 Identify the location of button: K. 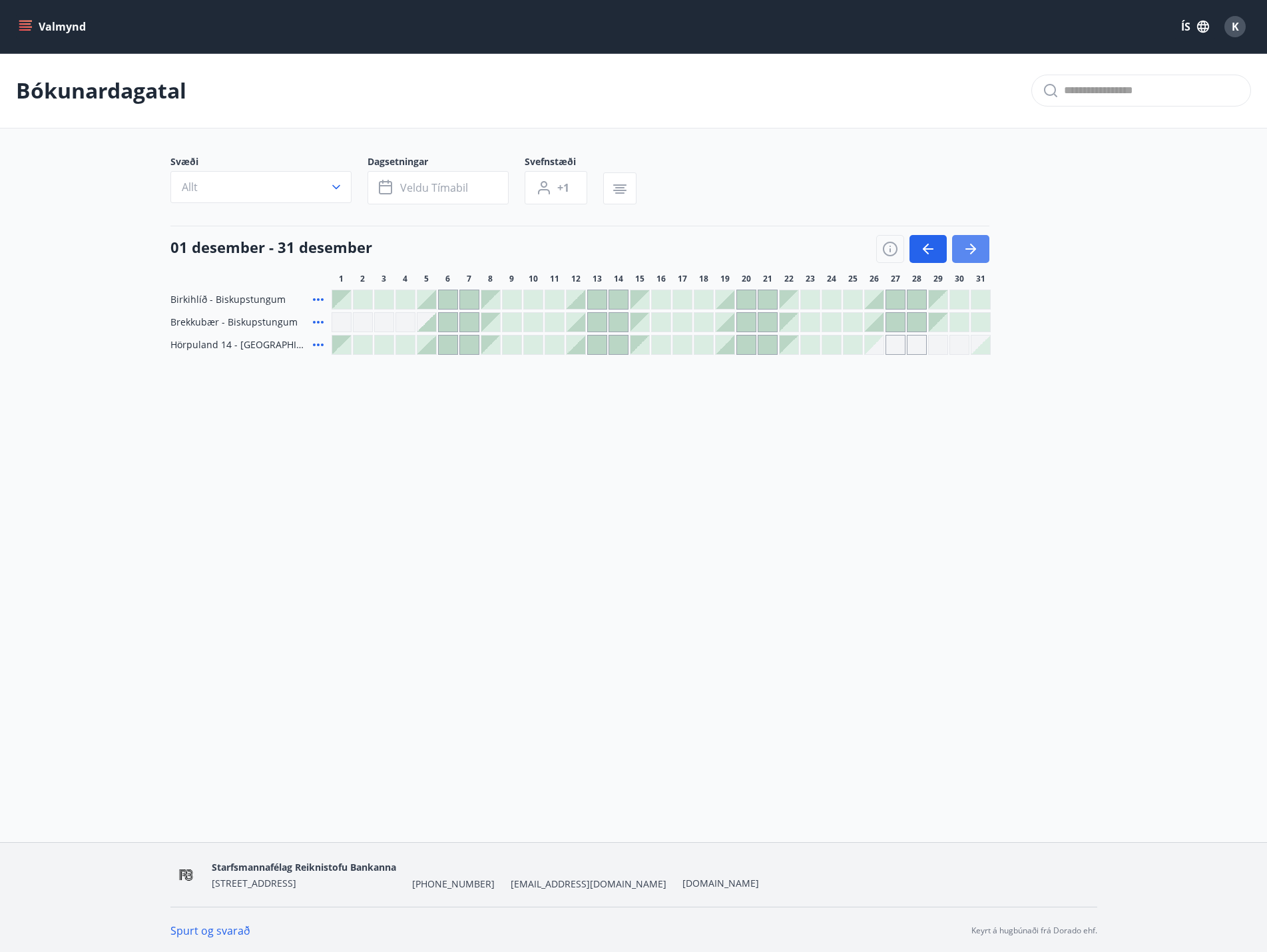
(1235, 27).